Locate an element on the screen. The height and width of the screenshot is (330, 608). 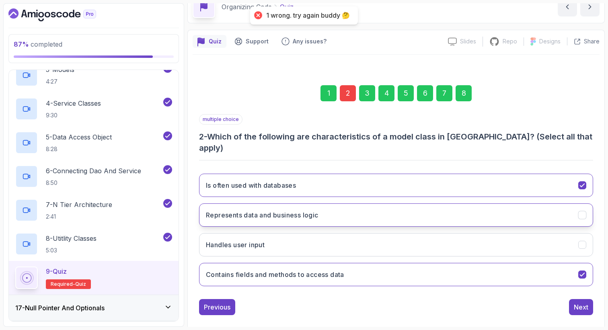
button: Contains fields and methods to access data is located at coordinates (396, 275).